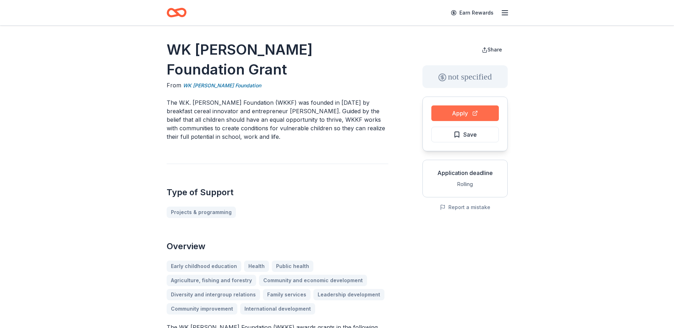  I want to click on span: Share, so click(494, 49).